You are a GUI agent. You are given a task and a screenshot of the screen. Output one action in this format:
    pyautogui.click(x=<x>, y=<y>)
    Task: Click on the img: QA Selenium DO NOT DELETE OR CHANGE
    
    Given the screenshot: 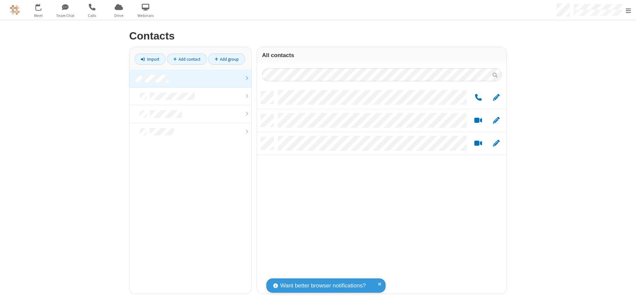 What is the action you would take?
    pyautogui.click(x=15, y=10)
    